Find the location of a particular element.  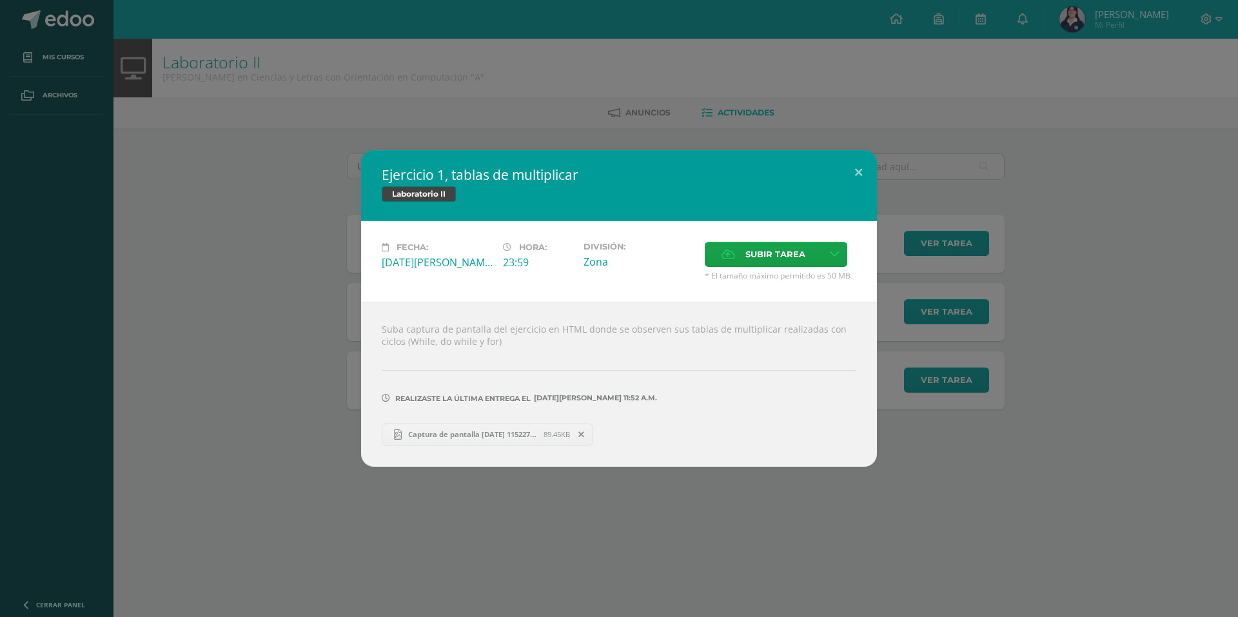

span: Laboratorio II is located at coordinates (419, 194).